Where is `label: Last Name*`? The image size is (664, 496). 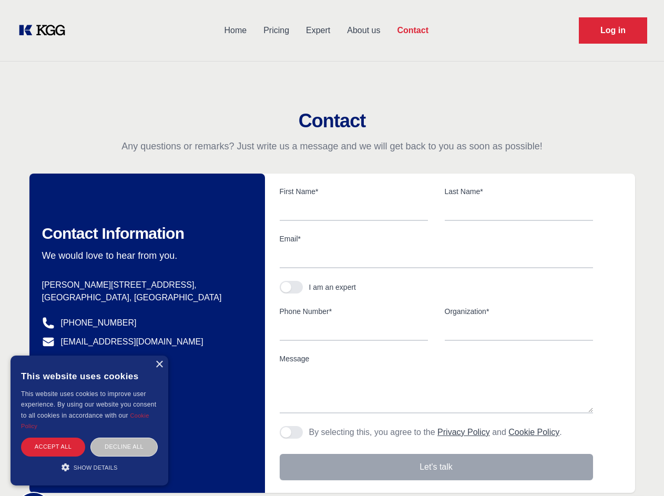 label: Last Name* is located at coordinates (519, 191).